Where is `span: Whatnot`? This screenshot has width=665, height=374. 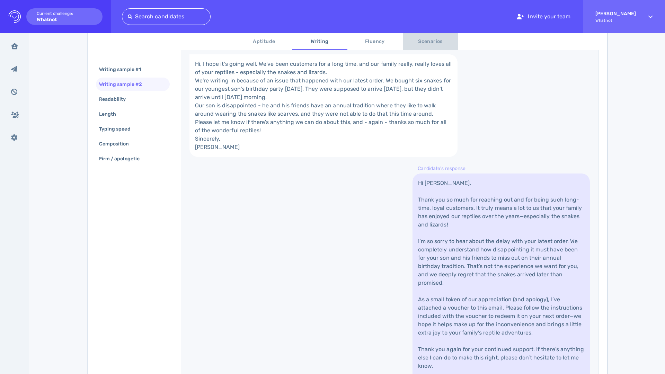
span: Whatnot is located at coordinates (615, 20).